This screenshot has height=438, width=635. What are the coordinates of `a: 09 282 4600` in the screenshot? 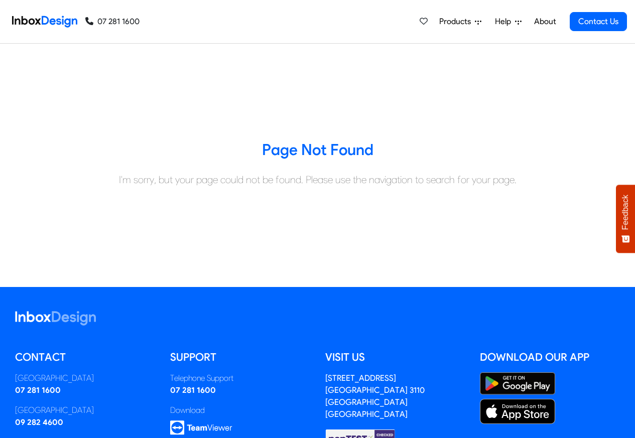 It's located at (39, 422).